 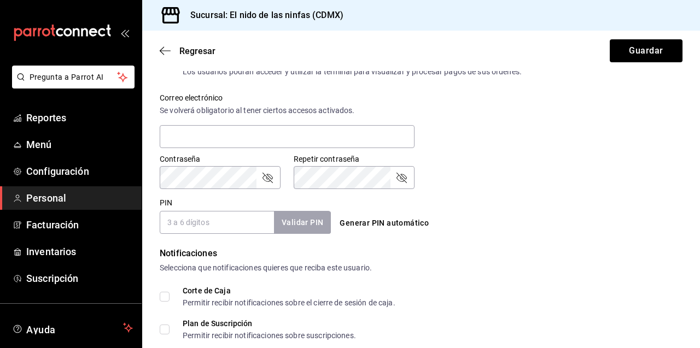 What do you see at coordinates (79, 118) in the screenshot?
I see `span: Reportes` at bounding box center [79, 118].